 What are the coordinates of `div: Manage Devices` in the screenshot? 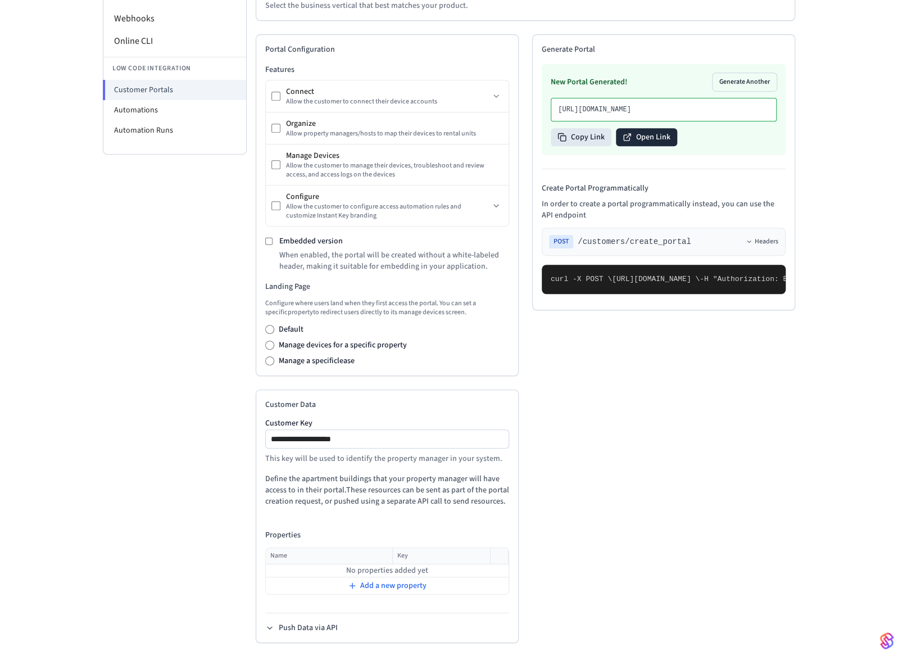 It's located at (395, 156).